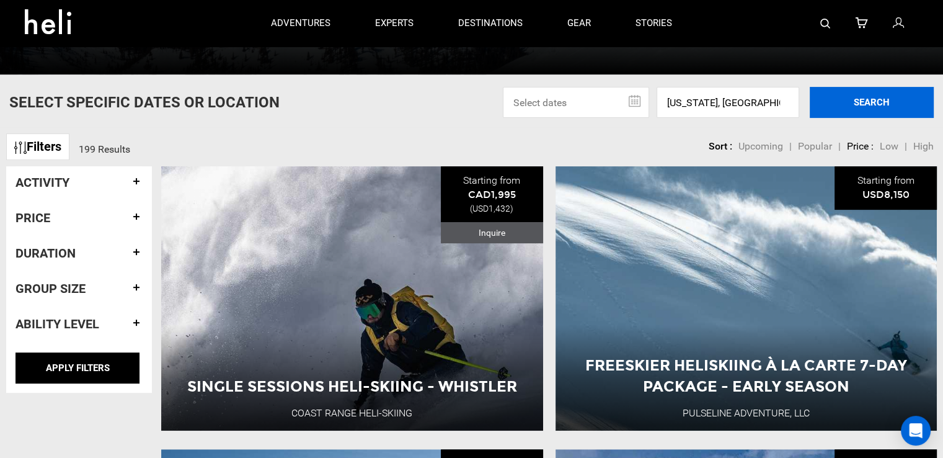  I want to click on input: Enter a location, so click(728, 102).